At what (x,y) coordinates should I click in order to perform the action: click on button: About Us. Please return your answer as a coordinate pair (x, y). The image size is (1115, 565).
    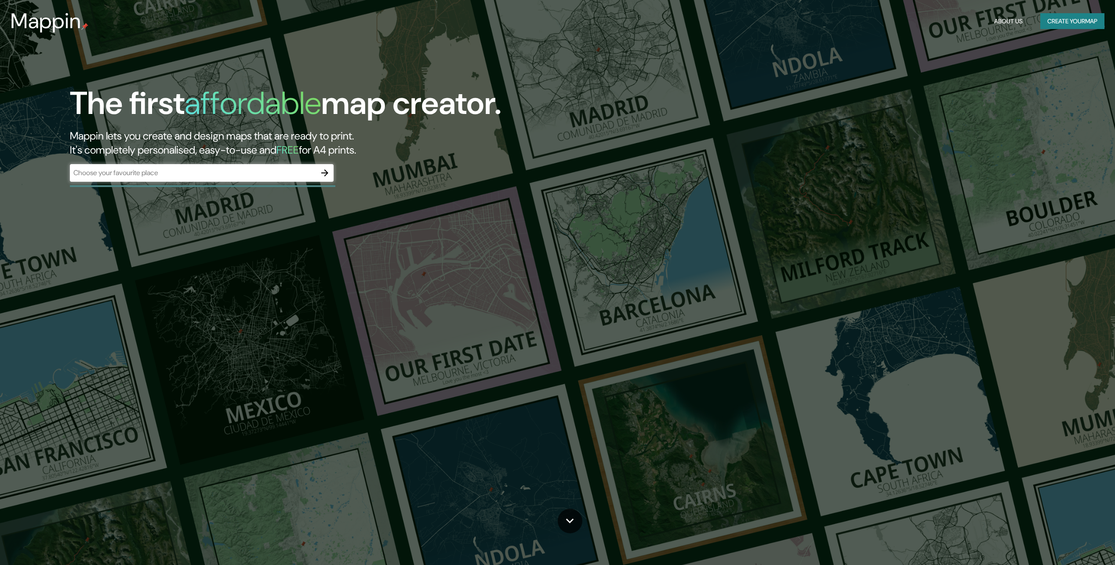
    Looking at the image, I should click on (1009, 21).